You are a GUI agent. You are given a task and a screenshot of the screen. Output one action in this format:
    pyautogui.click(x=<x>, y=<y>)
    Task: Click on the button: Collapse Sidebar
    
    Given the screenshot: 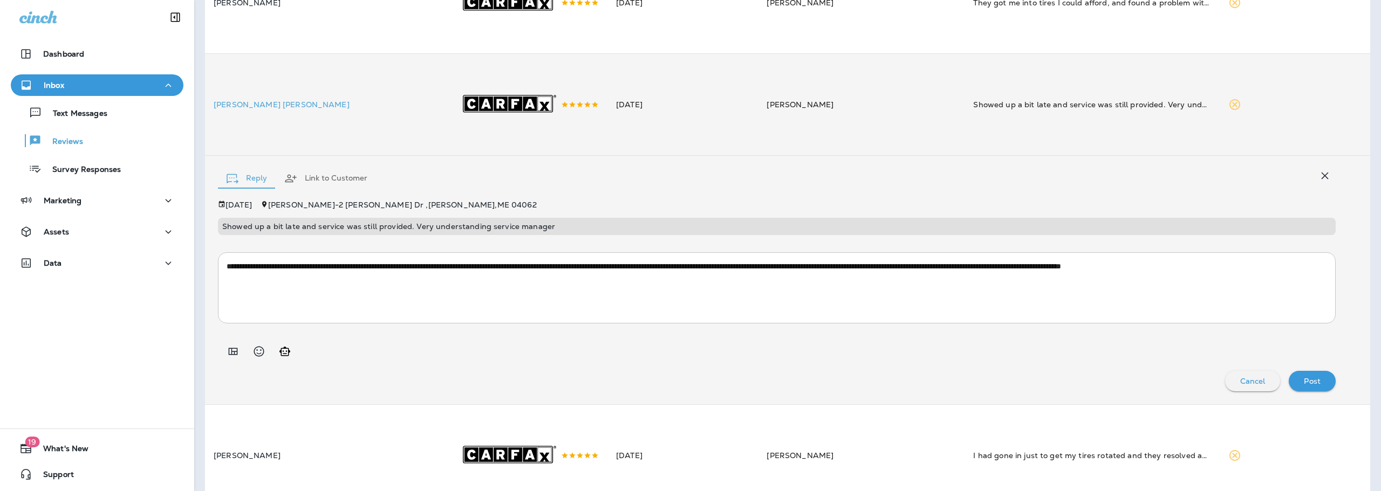 What is the action you would take?
    pyautogui.click(x=175, y=17)
    